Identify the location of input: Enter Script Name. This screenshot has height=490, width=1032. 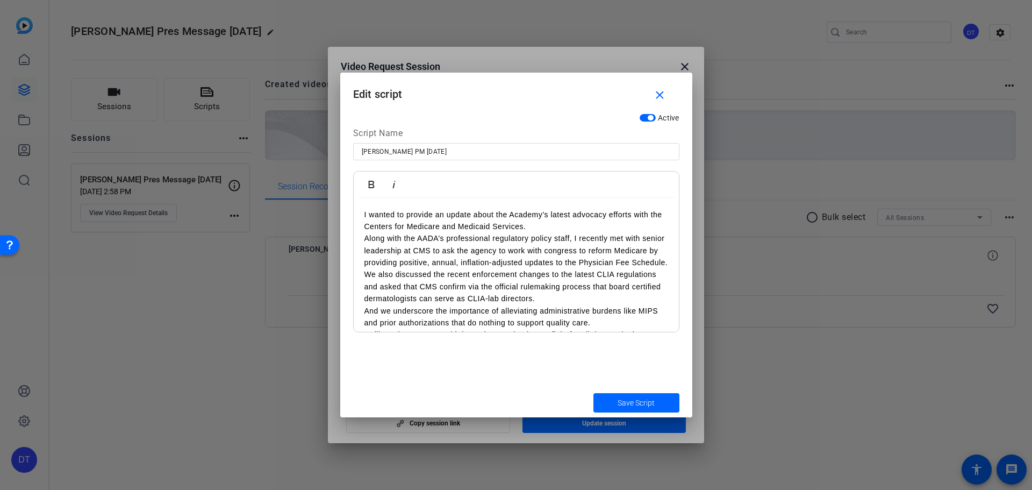
(516, 152).